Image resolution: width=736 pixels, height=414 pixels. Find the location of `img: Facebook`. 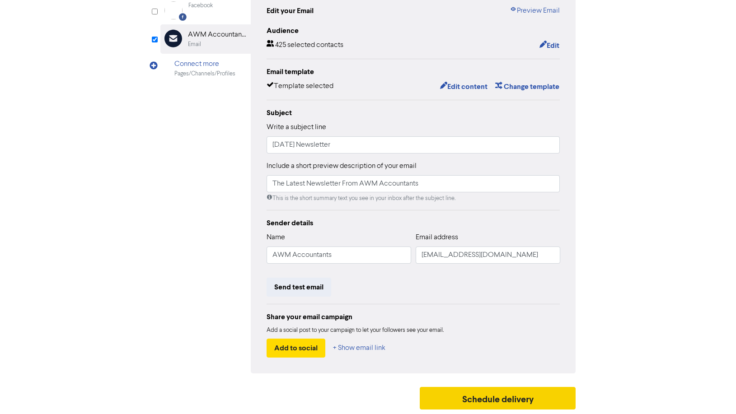

img: Facebook is located at coordinates (174, 10).